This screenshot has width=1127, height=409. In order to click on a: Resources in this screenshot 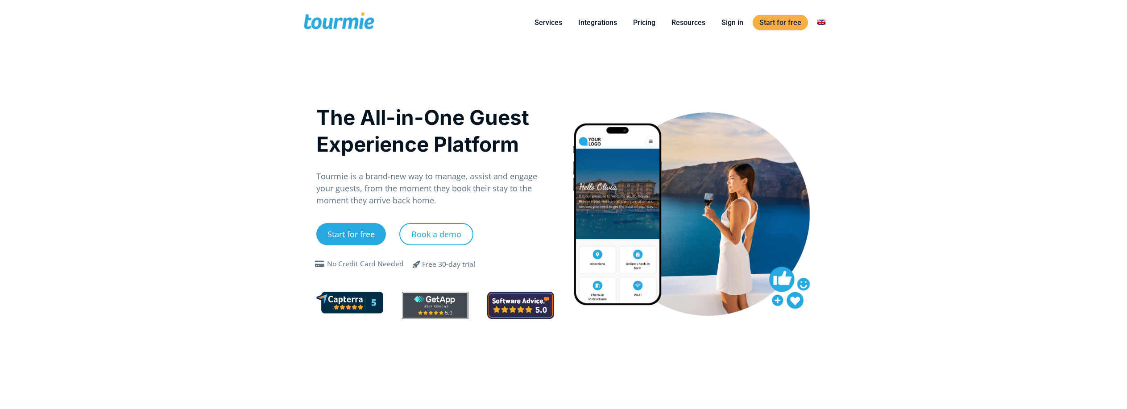, I will do `click(689, 22)`.